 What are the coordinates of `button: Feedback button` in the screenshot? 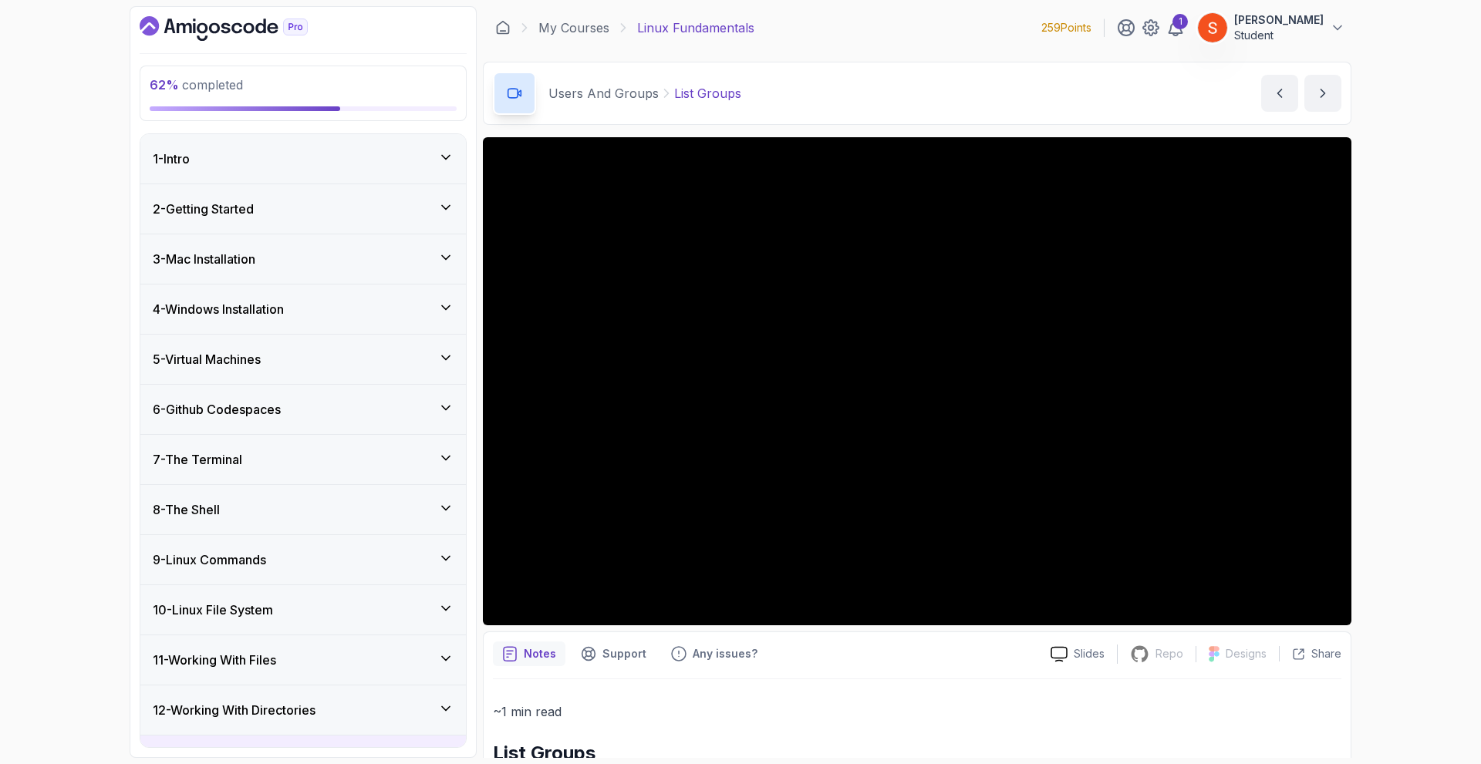 It's located at (714, 654).